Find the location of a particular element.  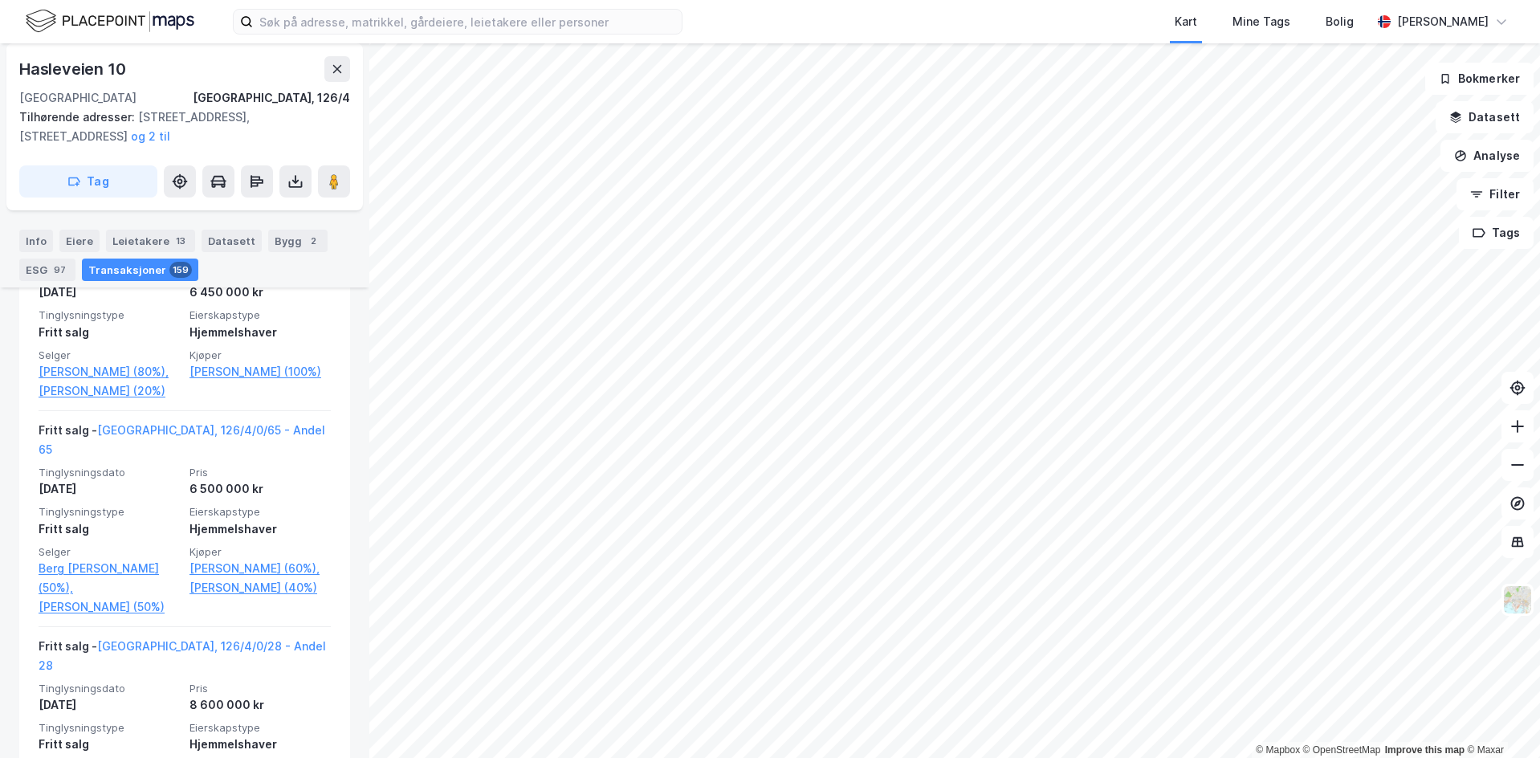

div: Transaksjoner is located at coordinates (140, 270).